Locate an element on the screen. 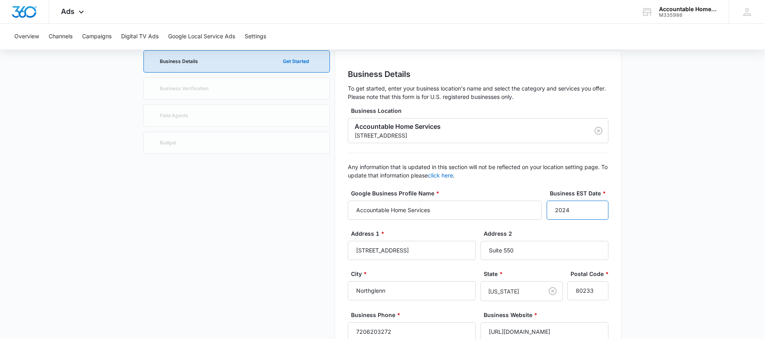 Image resolution: width=765 pixels, height=339 pixels. label: Business Phone is located at coordinates (415, 314).